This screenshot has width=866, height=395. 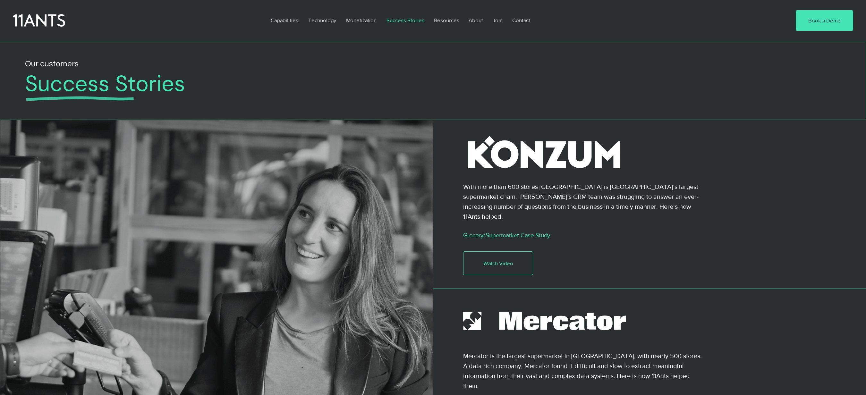 I want to click on span: Watch Video, so click(x=498, y=263).